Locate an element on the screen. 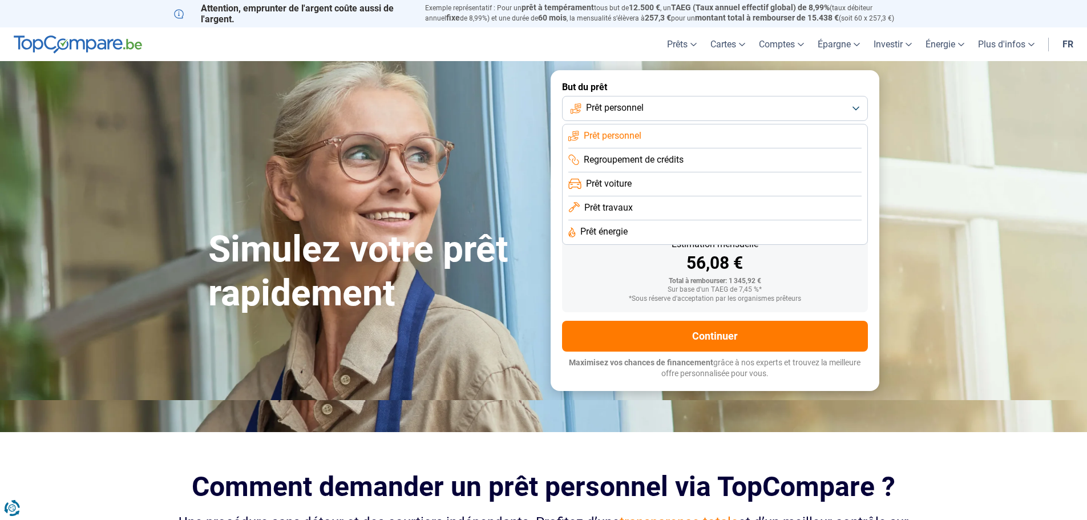 The height and width of the screenshot is (520, 1087). img: TopCompare is located at coordinates (78, 45).